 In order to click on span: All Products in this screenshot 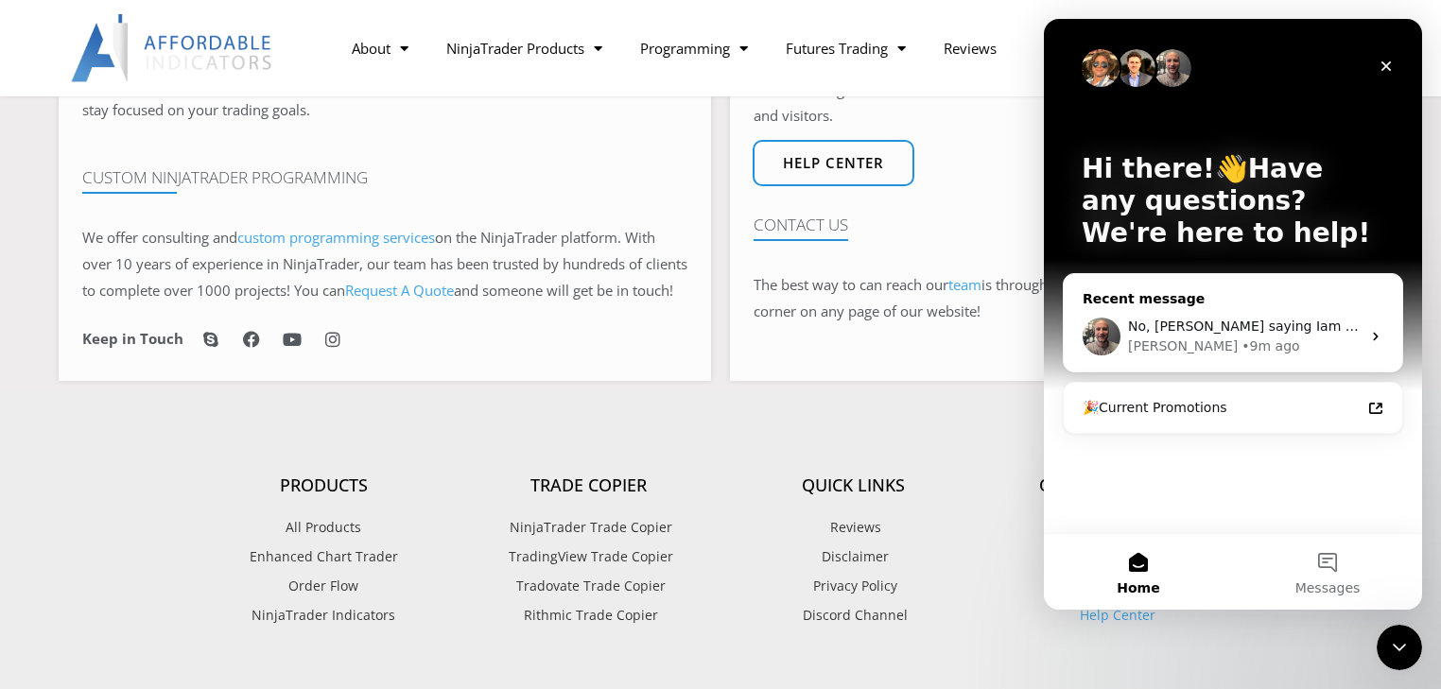, I will do `click(323, 528)`.